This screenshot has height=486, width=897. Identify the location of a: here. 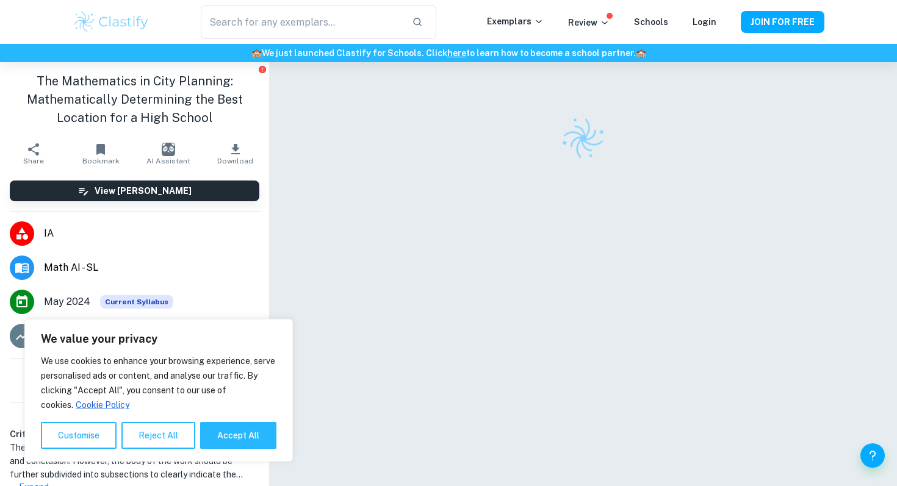
(456, 53).